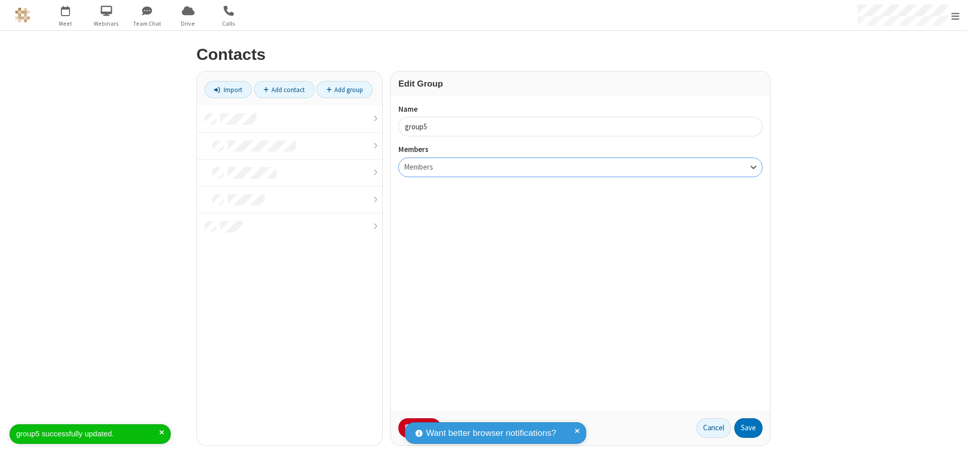 Image resolution: width=967 pixels, height=461 pixels. I want to click on img: QA Selenium DO NOT DELETE OR CHANGE, so click(23, 15).